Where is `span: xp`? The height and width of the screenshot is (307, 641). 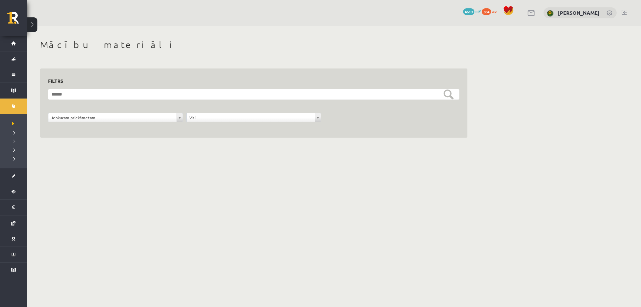 span: xp is located at coordinates (494, 11).